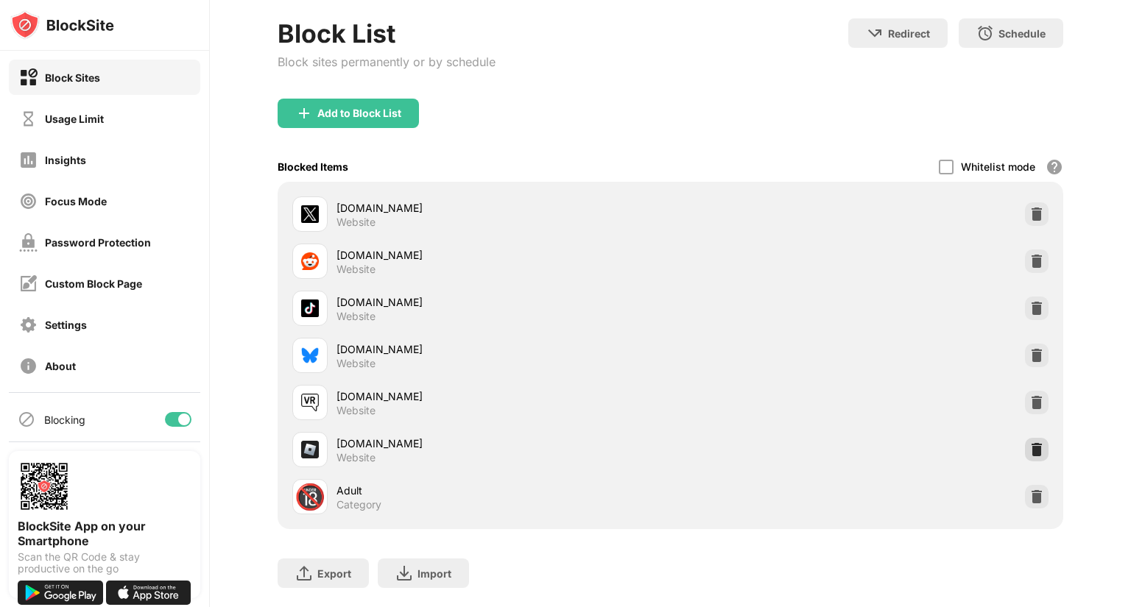 The height and width of the screenshot is (607, 1131). I want to click on img: settings-off.svg, so click(28, 325).